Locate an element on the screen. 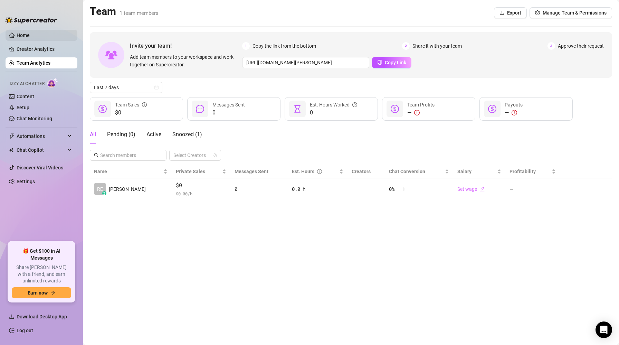 This screenshot has height=345, width=619. span: Chat Conversion is located at coordinates (407, 171).